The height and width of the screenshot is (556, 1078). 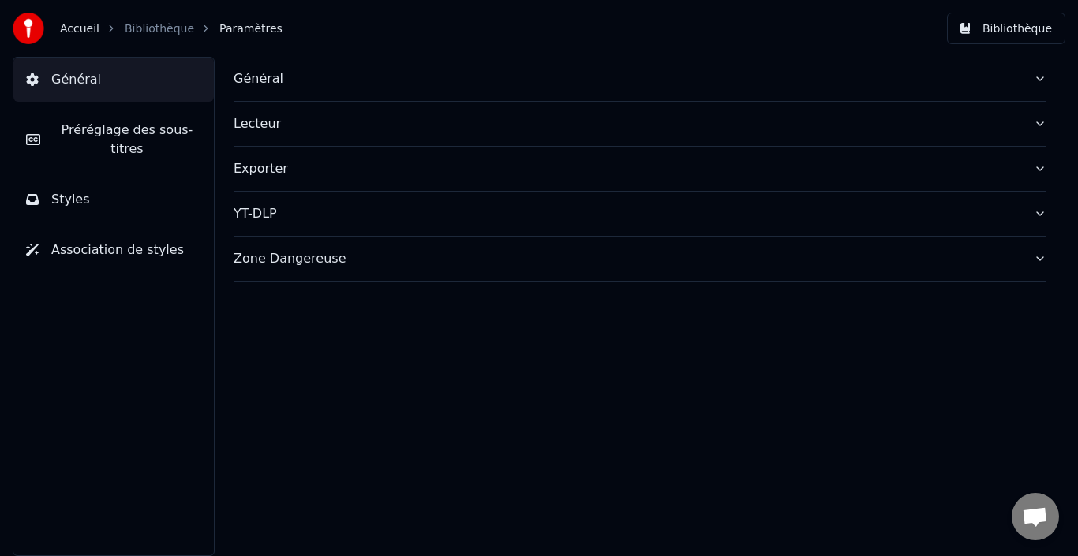 What do you see at coordinates (114, 200) in the screenshot?
I see `button: Styles` at bounding box center [114, 200].